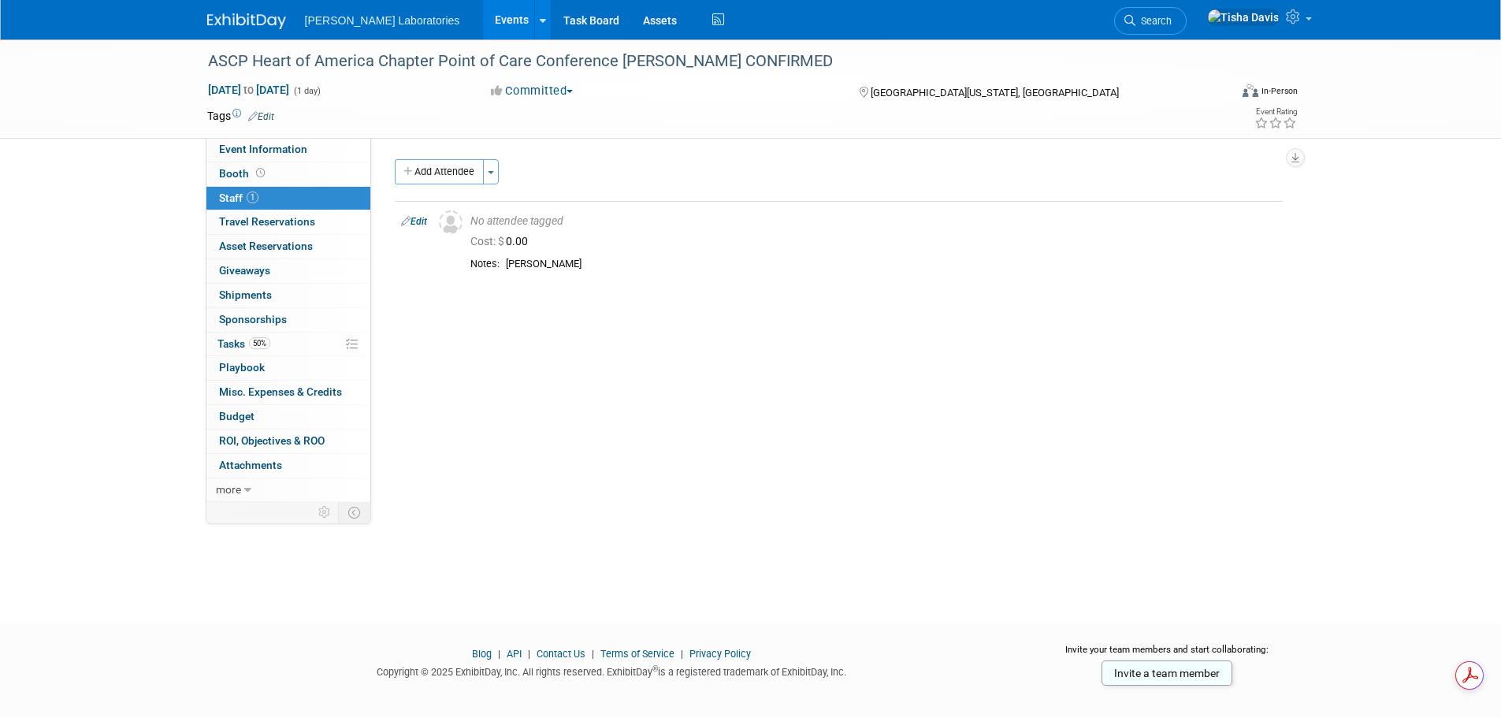  I want to click on span: (1 day), so click(307, 91).